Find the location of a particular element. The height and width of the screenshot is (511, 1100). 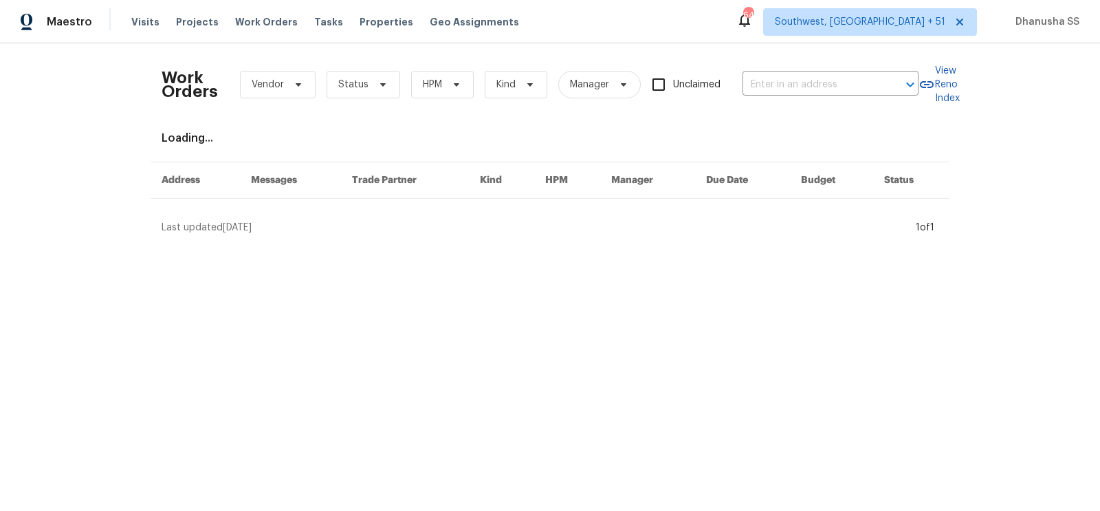

div: 1 of 1 is located at coordinates (925, 228).